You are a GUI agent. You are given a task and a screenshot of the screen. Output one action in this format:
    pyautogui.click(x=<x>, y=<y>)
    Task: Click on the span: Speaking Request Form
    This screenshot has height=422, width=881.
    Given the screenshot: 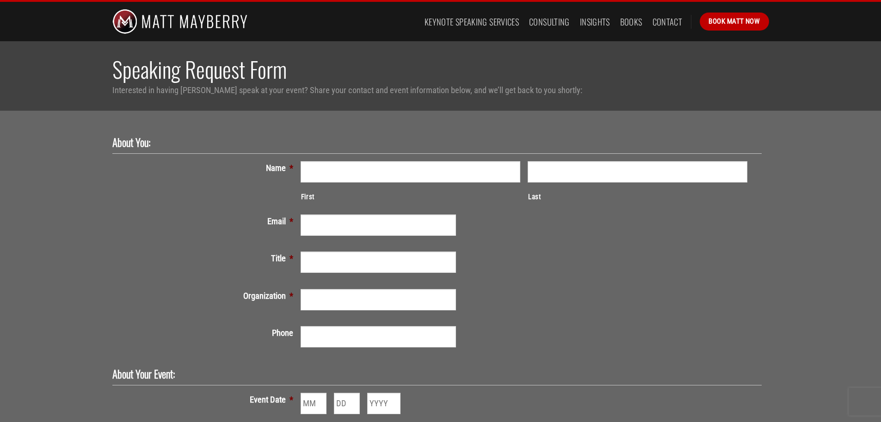 What is the action you would take?
    pyautogui.click(x=199, y=69)
    